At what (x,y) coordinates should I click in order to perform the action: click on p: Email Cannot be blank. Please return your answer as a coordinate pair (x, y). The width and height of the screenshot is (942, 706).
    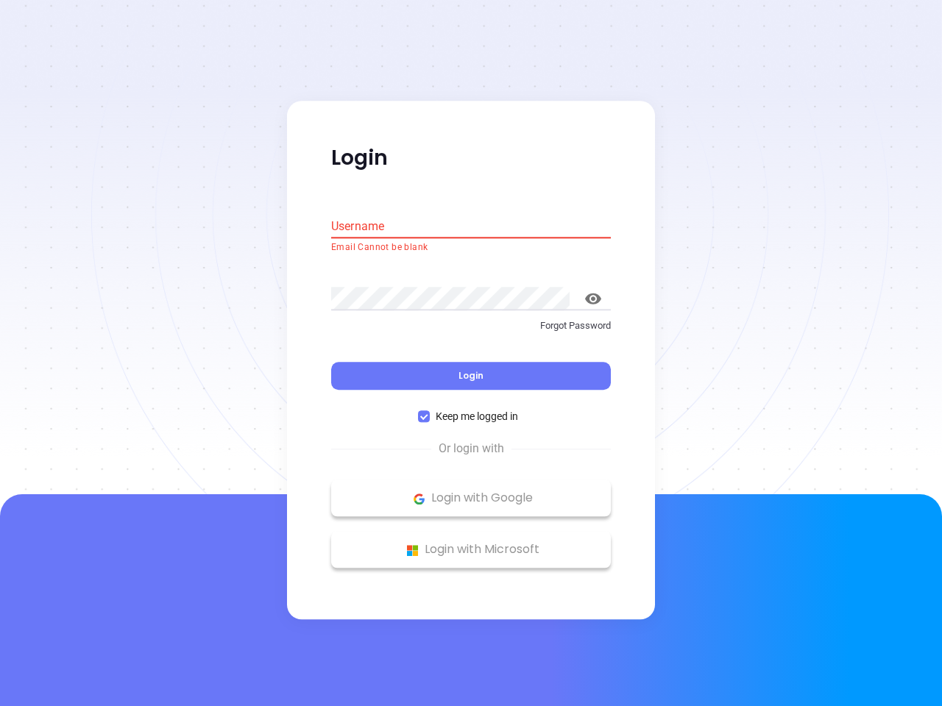
    Looking at the image, I should click on (471, 248).